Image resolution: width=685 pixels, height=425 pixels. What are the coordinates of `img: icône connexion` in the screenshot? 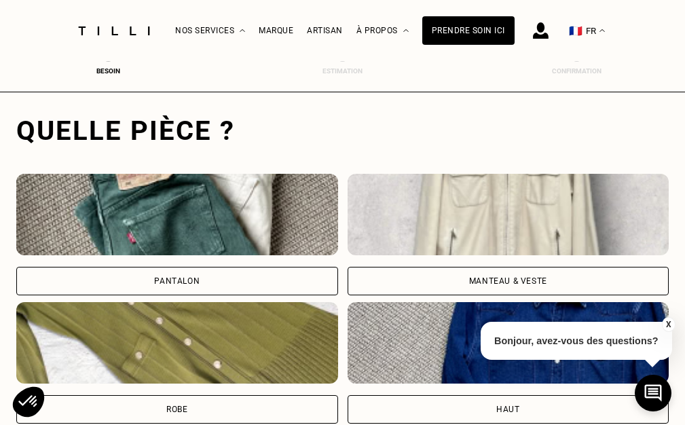 It's located at (541, 31).